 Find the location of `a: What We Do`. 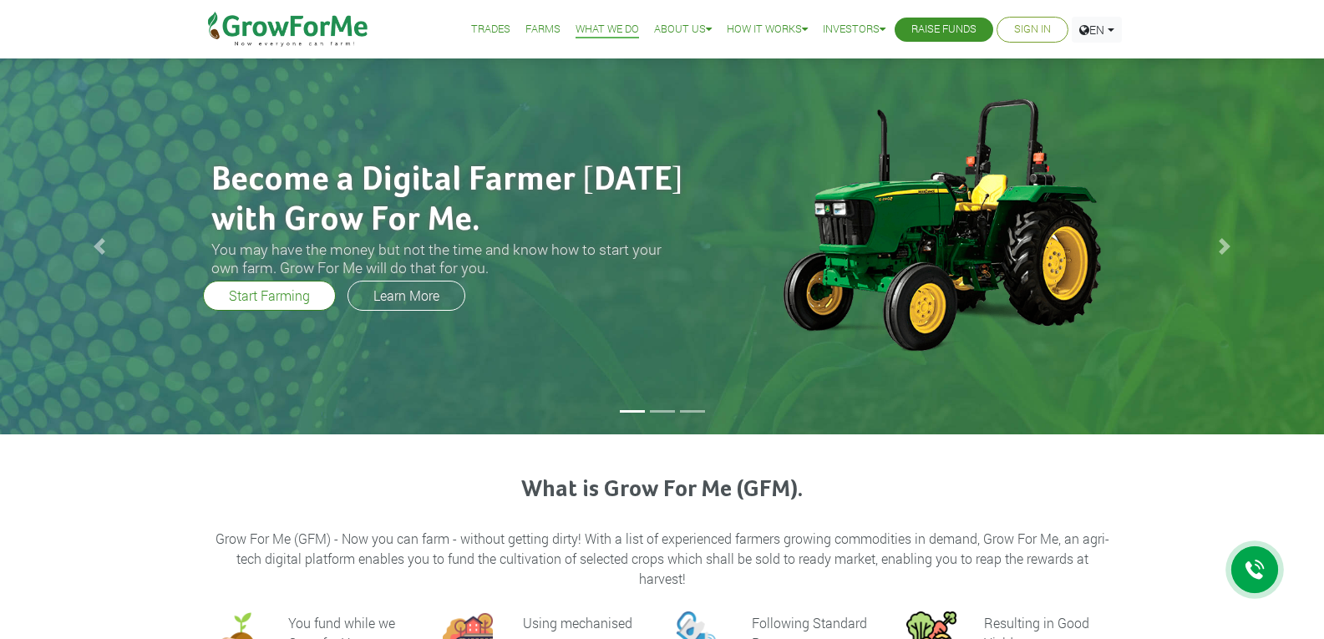

a: What We Do is located at coordinates (607, 29).